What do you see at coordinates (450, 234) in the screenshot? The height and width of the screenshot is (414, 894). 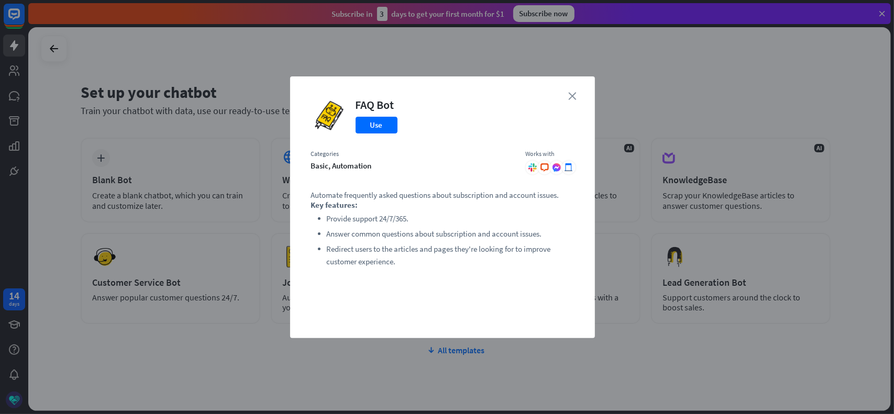 I see `li: Answer common questions about subscription and account issues.` at bounding box center [450, 234].